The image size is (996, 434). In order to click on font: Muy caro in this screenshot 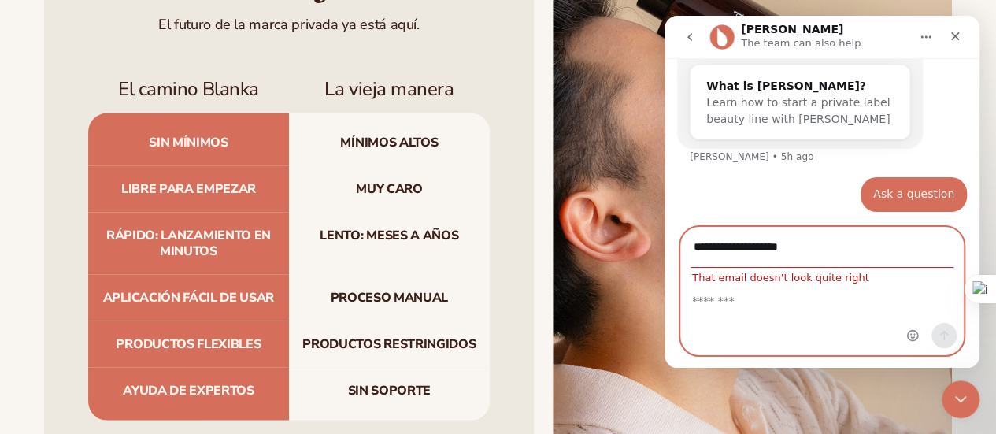, I will do `click(389, 189)`.